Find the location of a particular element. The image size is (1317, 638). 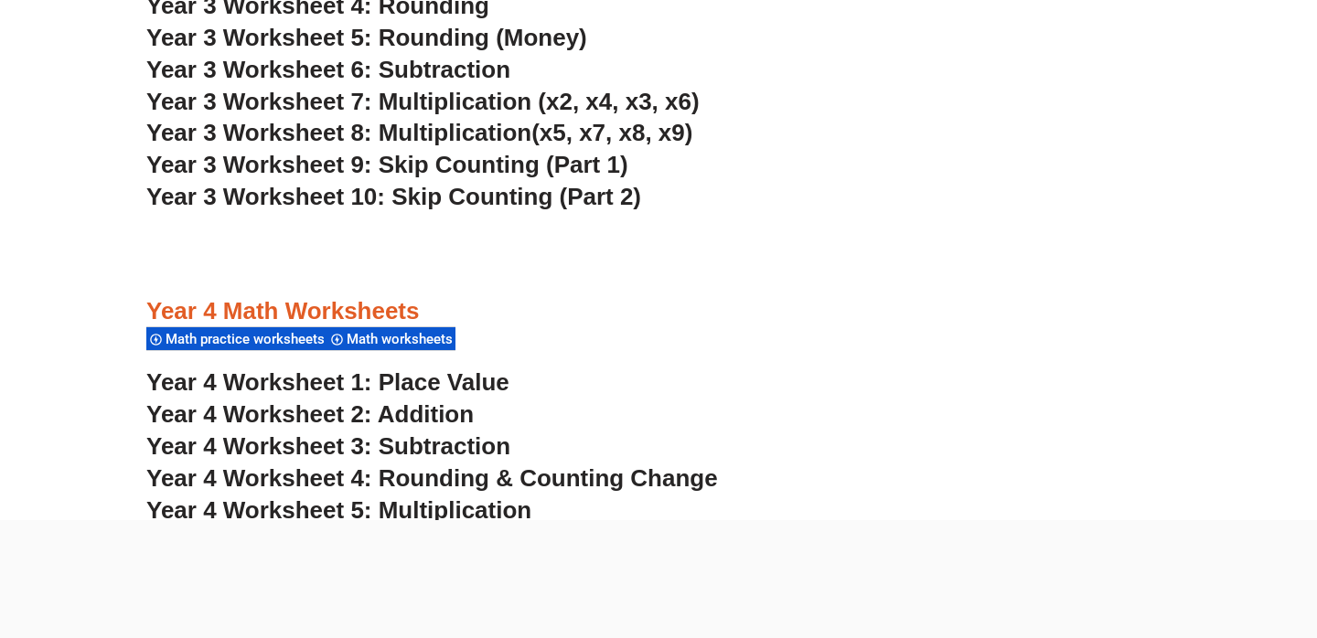

span: Year 3 Worksheet 6: Subtraction is located at coordinates (328, 70).